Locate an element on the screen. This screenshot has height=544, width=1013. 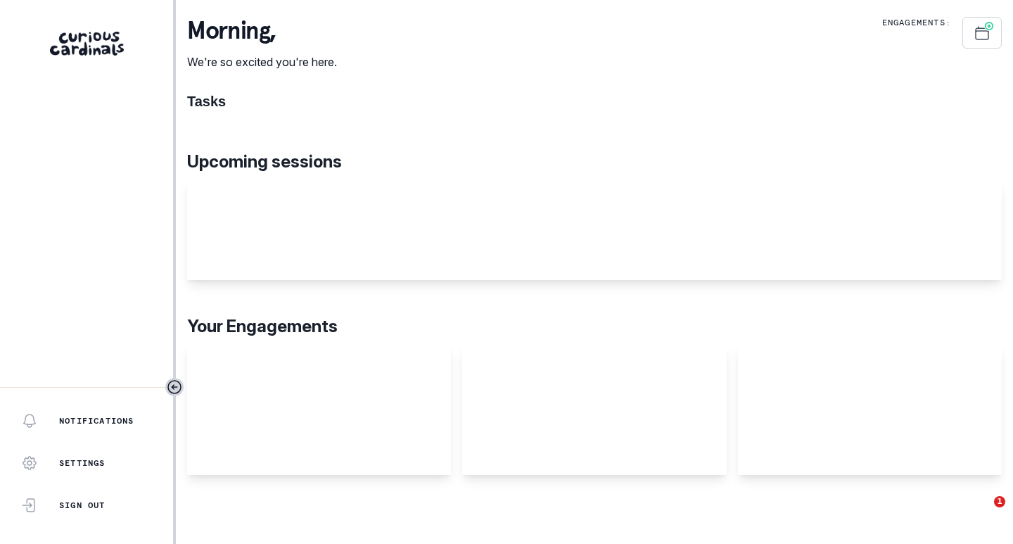
p: morning , is located at coordinates (262, 31).